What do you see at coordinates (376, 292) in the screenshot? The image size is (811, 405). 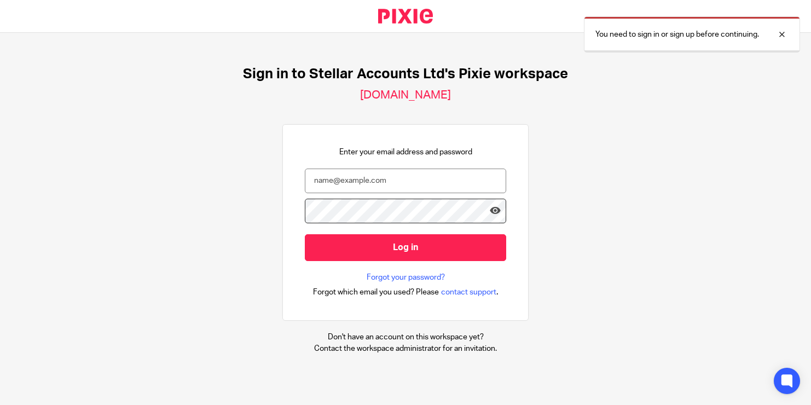 I see `span: Forgot which email you used? Please` at bounding box center [376, 292].